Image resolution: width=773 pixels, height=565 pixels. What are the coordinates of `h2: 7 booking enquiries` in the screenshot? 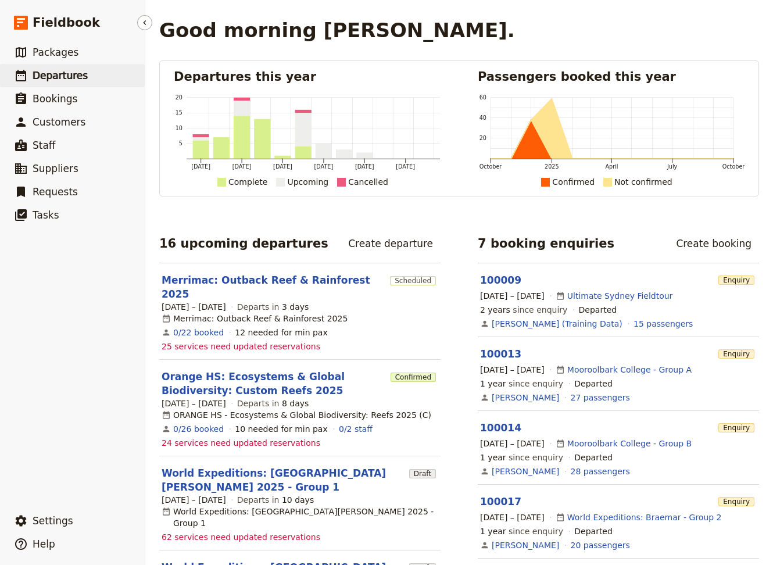 It's located at (546, 243).